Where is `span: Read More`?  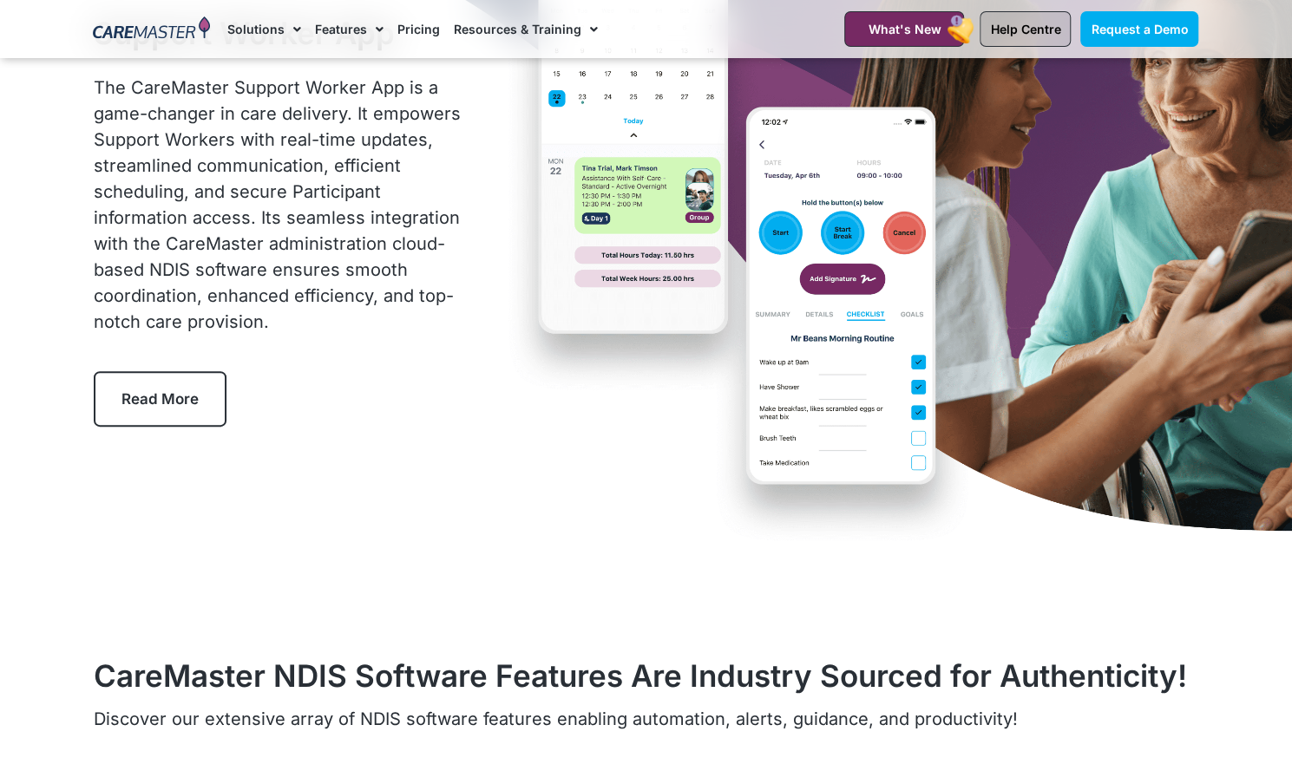 span: Read More is located at coordinates (160, 399).